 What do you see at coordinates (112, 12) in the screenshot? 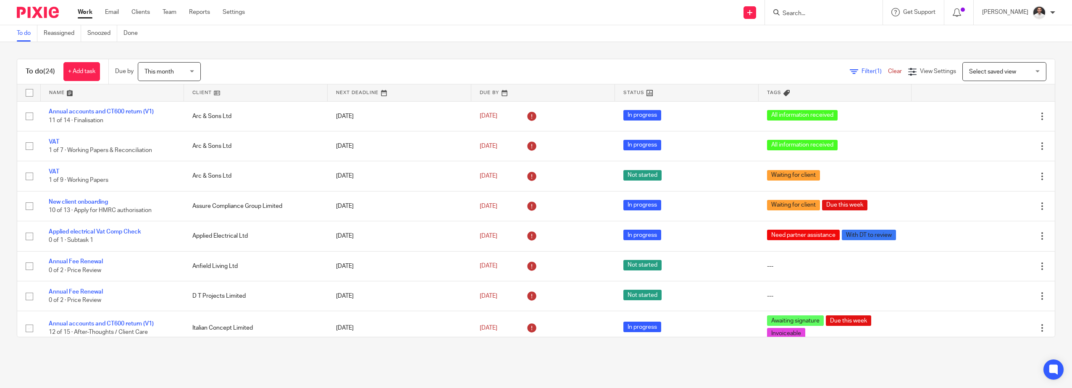
I see `a: Email` at bounding box center [112, 12].